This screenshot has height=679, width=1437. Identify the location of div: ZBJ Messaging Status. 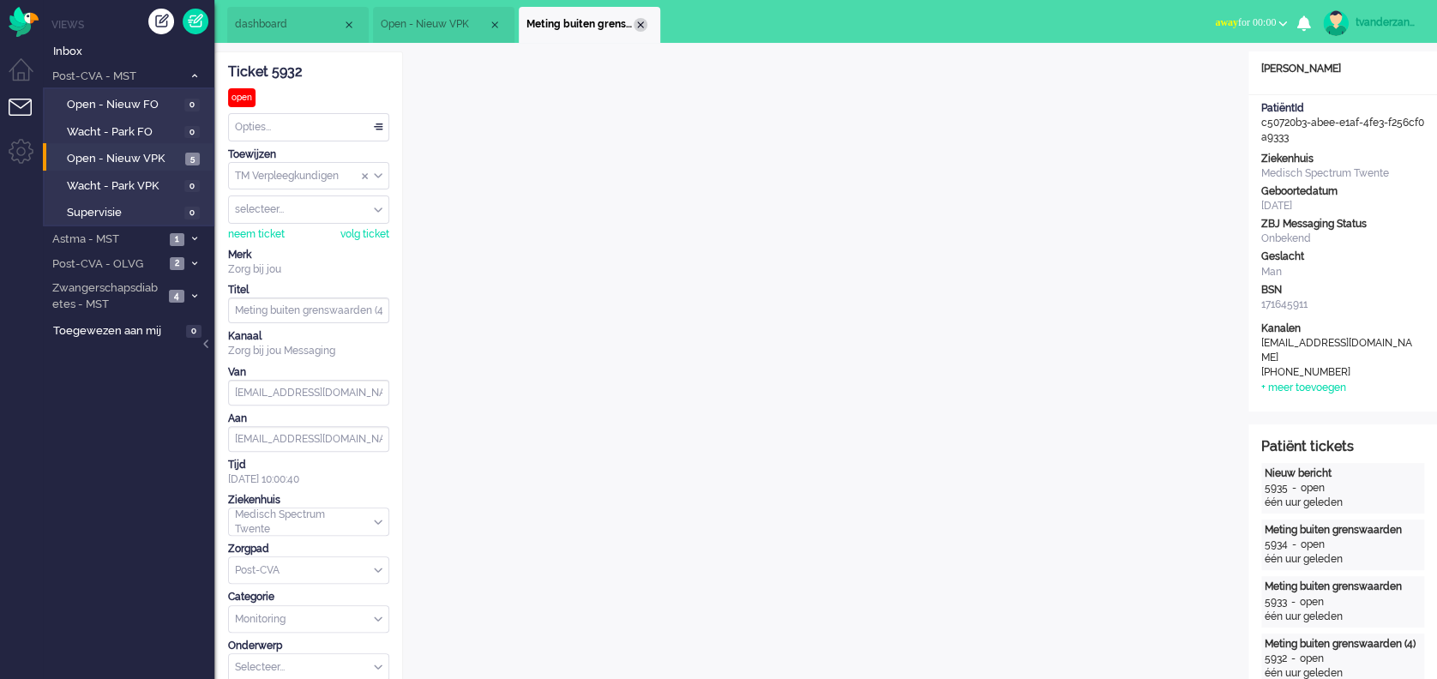
(1343, 224).